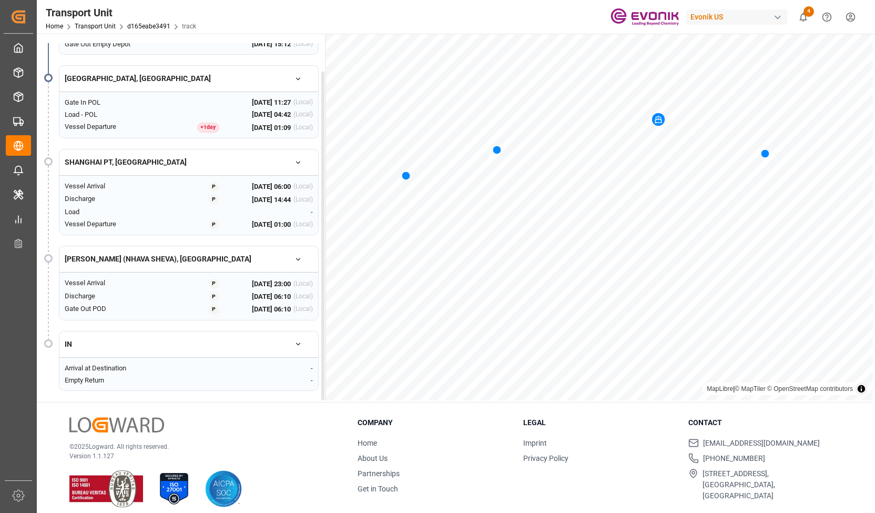 This screenshot has height=513, width=875. What do you see at coordinates (827, 17) in the screenshot?
I see `button: Help Center` at bounding box center [827, 17].